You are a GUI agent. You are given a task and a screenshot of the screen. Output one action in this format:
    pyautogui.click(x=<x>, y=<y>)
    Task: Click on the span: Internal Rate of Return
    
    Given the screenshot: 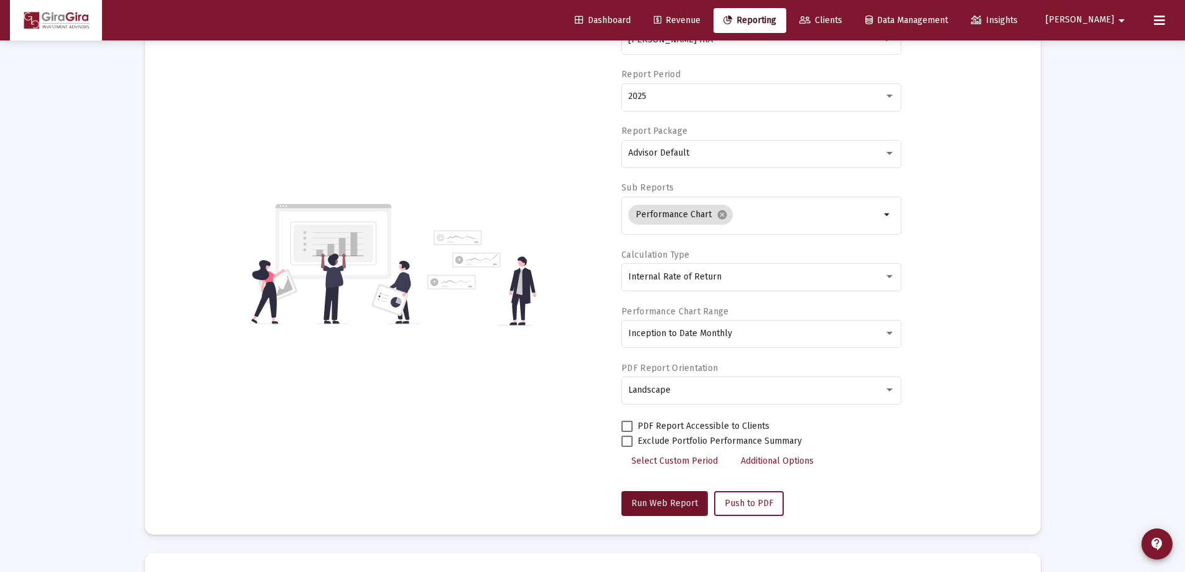 What is the action you would take?
    pyautogui.click(x=675, y=276)
    